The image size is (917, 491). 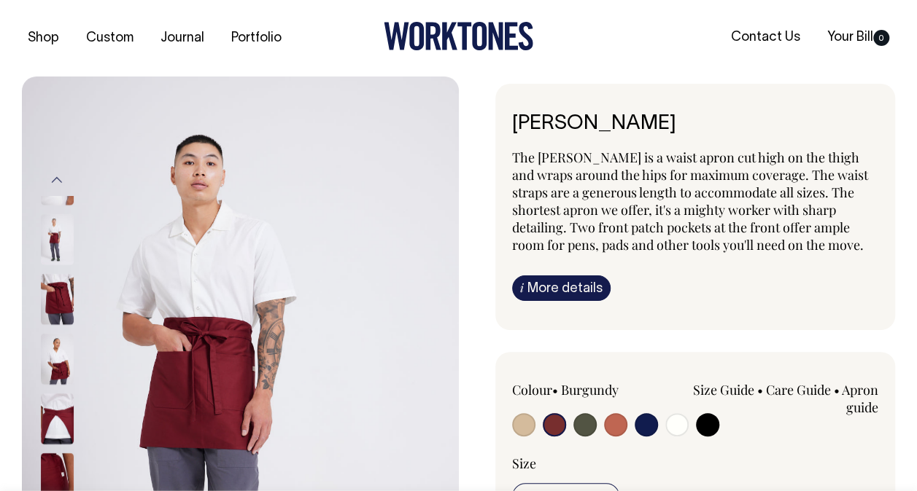 What do you see at coordinates (182, 38) in the screenshot?
I see `a: Journal` at bounding box center [182, 38].